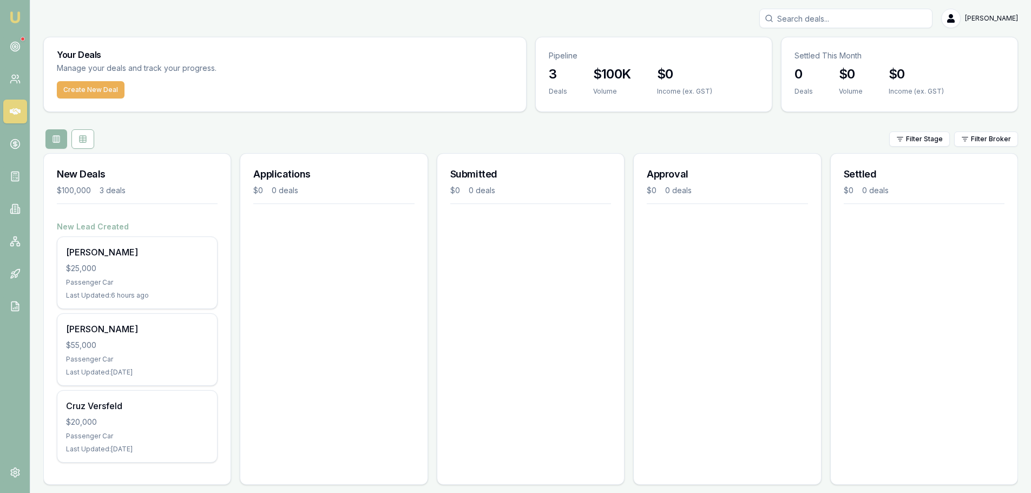 The width and height of the screenshot is (1031, 493). What do you see at coordinates (137, 174) in the screenshot?
I see `h3: New Deals` at bounding box center [137, 174].